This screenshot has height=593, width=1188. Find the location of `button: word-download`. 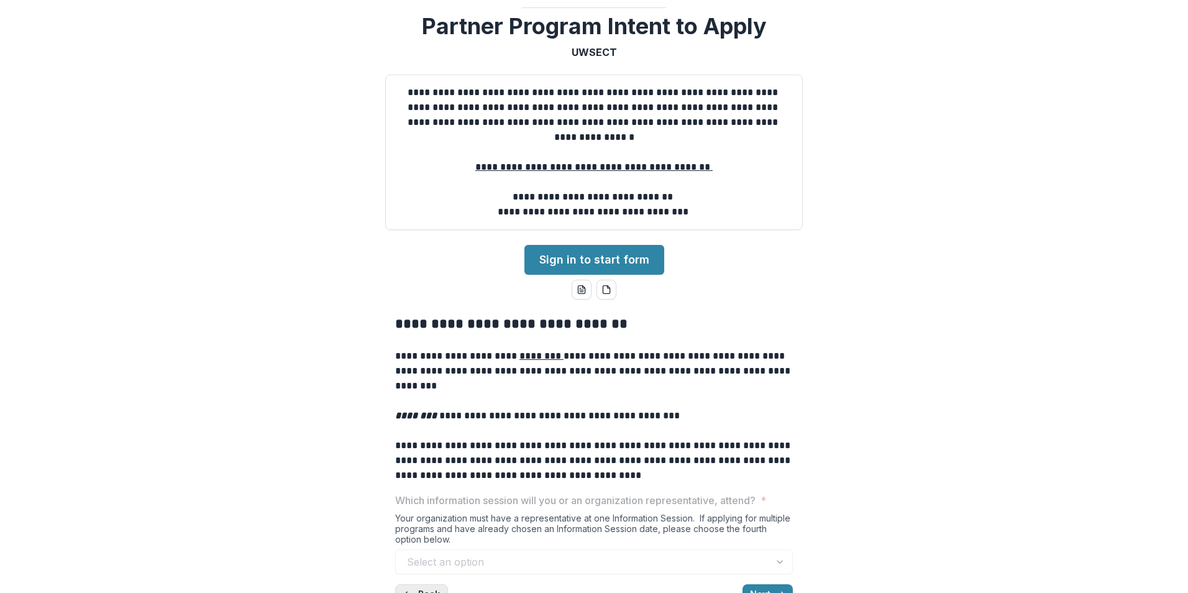

button: word-download is located at coordinates (582, 290).